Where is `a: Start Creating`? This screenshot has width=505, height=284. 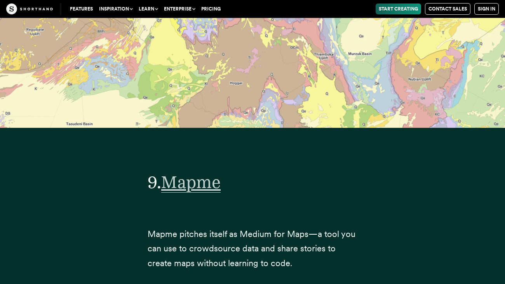
a: Start Creating is located at coordinates (398, 9).